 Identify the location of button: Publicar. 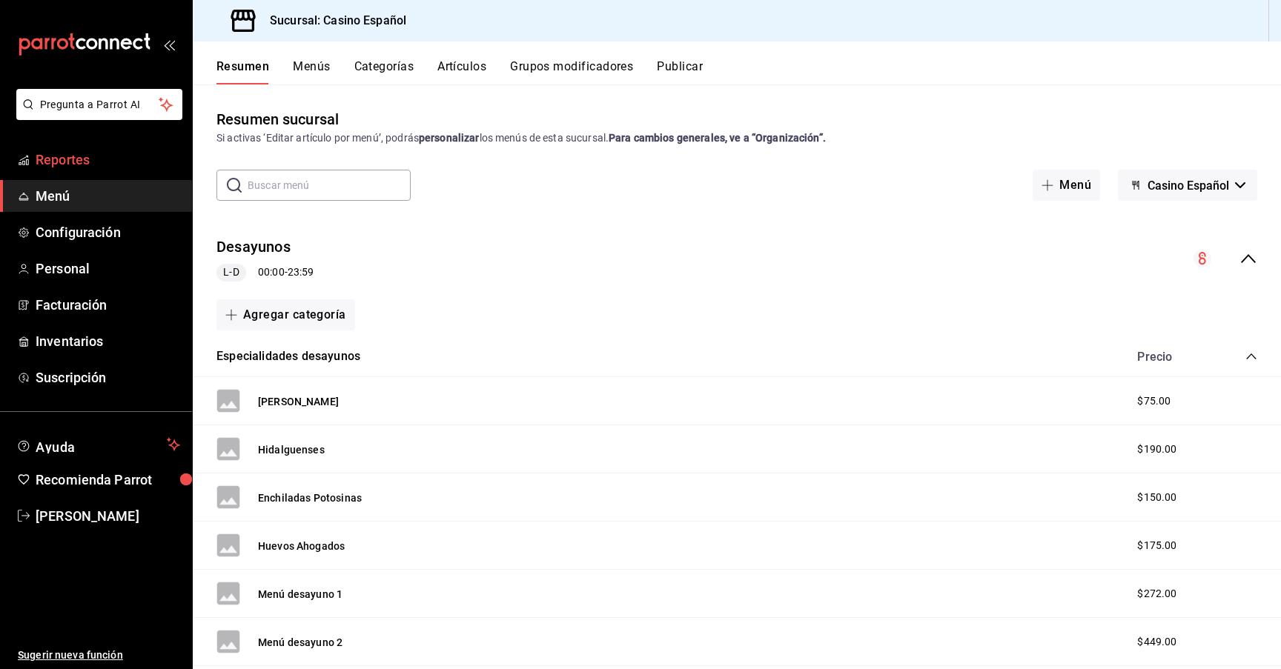
(680, 72).